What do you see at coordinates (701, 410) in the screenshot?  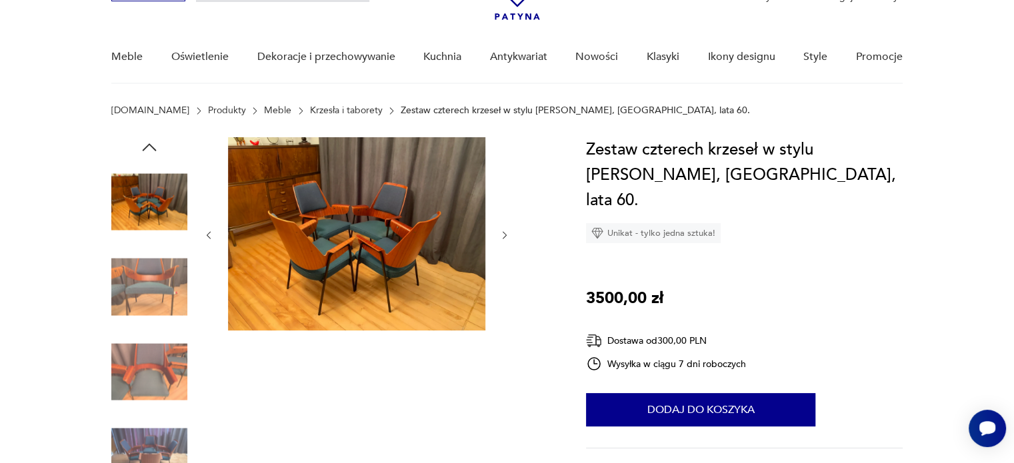 I see `button: Dodaj do koszyka` at bounding box center [701, 410].